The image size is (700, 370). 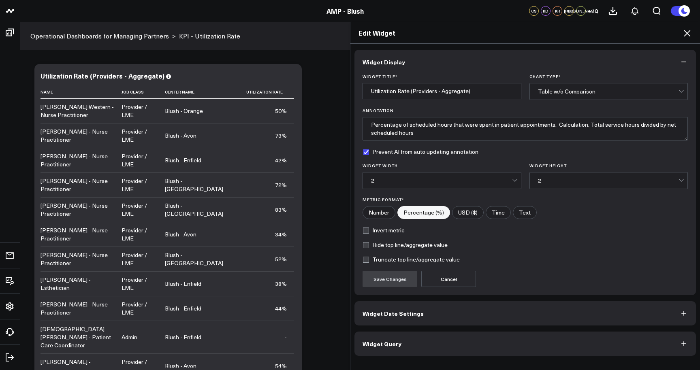 I want to click on span: Widget Query, so click(x=382, y=344).